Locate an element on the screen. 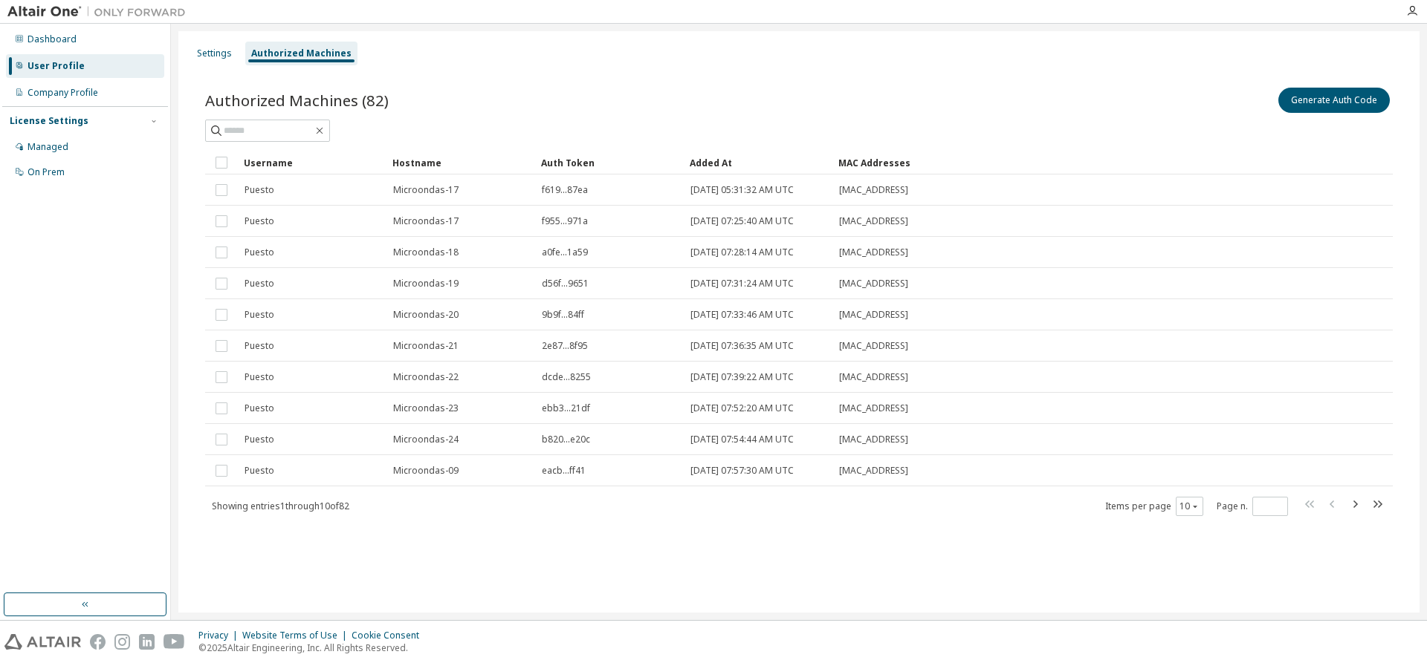 The image size is (1427, 663). div: License Settings is located at coordinates (49, 121).